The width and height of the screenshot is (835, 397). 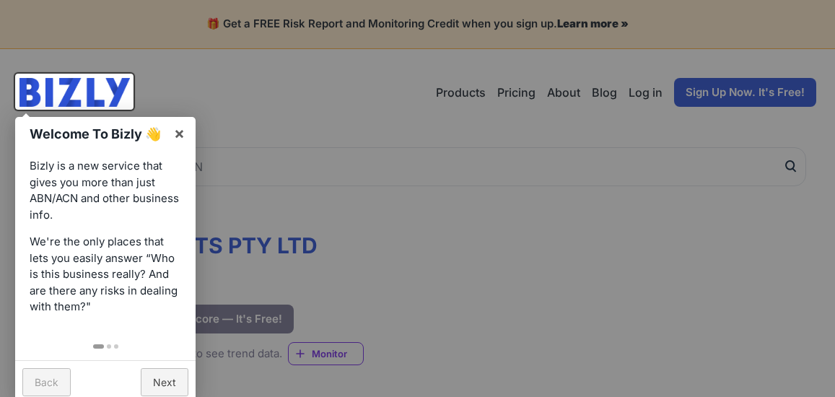 What do you see at coordinates (97, 134) in the screenshot?
I see `h1: Welcome To Bizly 👋` at bounding box center [97, 134].